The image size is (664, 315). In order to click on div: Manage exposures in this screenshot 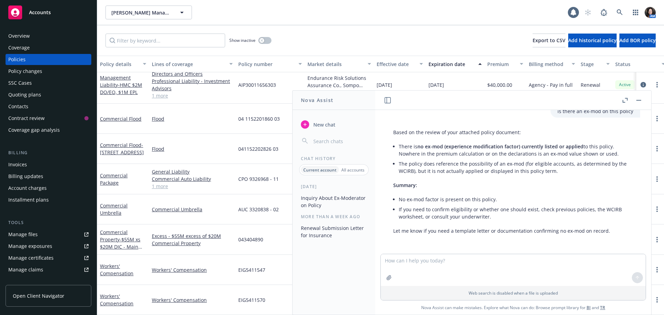, I will do `click(30, 246)`.